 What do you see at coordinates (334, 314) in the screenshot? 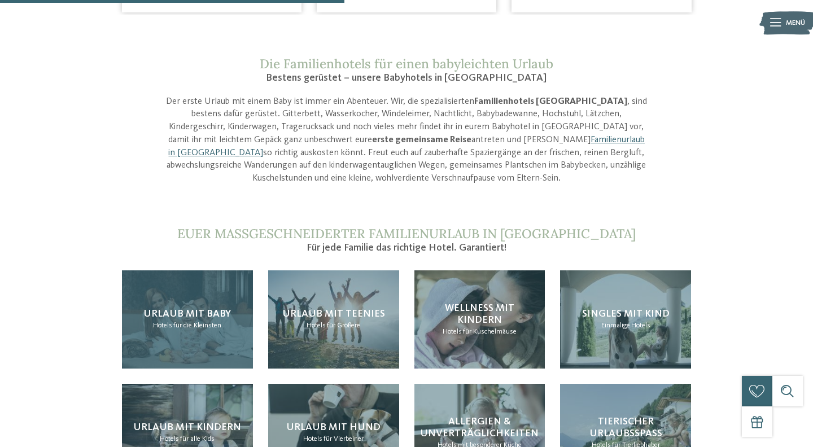
I see `span: Urlaub mit Teenies` at bounding box center [334, 314].